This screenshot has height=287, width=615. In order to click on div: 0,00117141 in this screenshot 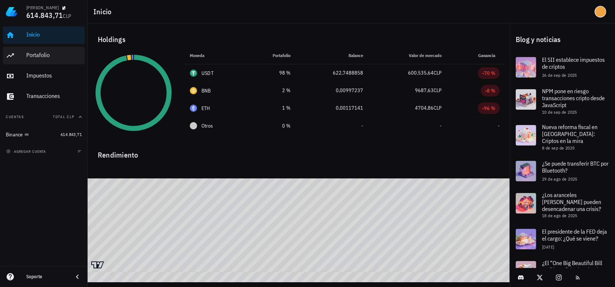, I will do `click(333, 108)`.